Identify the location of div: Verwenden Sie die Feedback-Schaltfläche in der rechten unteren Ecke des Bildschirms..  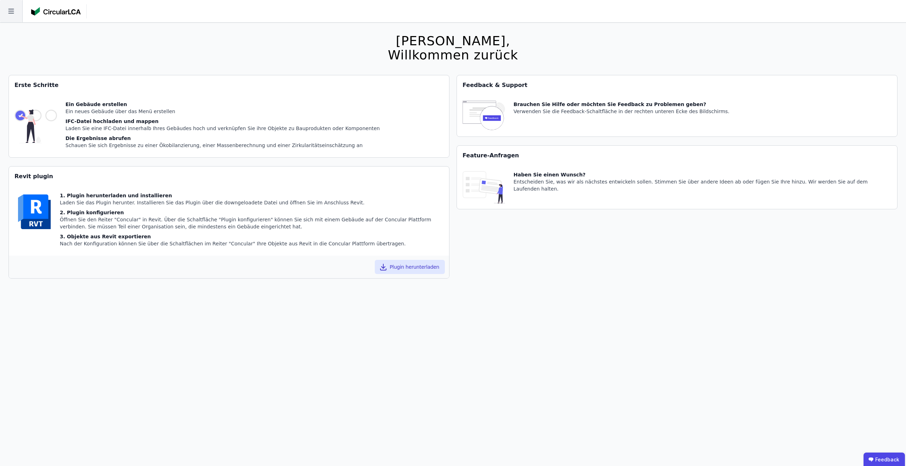
(621, 111).